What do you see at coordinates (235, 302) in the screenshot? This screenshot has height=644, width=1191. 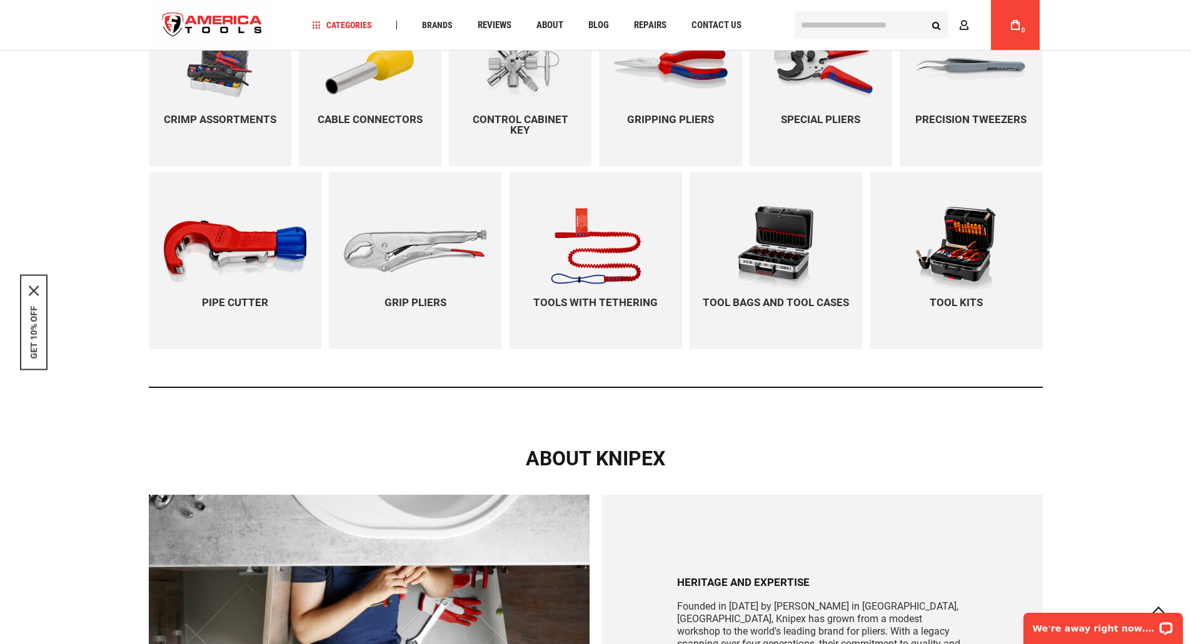 I see `p: Pipe cutter` at bounding box center [235, 302].